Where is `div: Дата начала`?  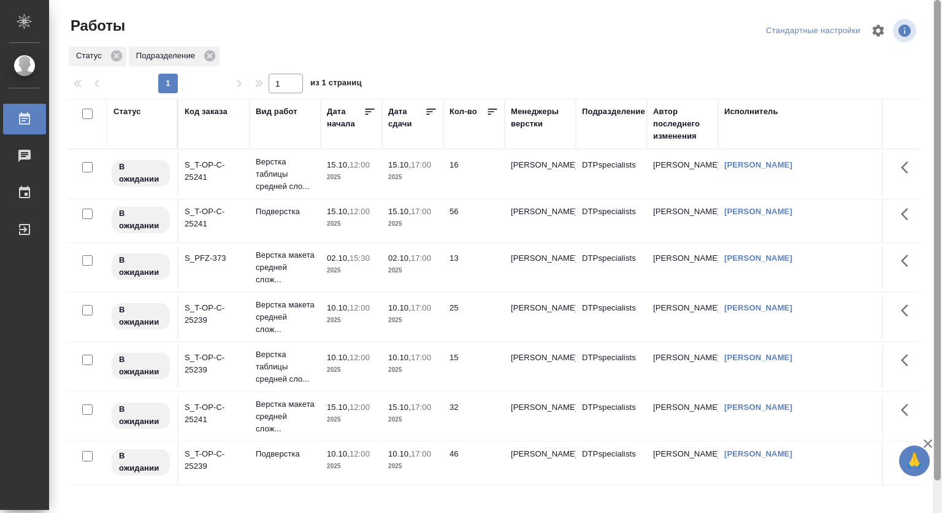 div: Дата начала is located at coordinates (345, 118).